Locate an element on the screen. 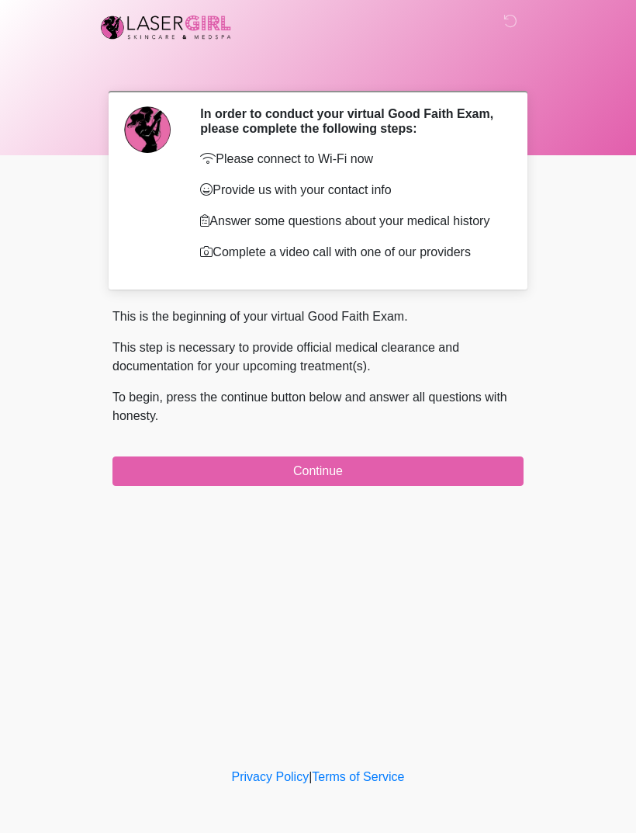 The image size is (636, 833). h2: In order to conduct your virtual Good Faith Exam, please complete the following steps: is located at coordinates (350, 121).